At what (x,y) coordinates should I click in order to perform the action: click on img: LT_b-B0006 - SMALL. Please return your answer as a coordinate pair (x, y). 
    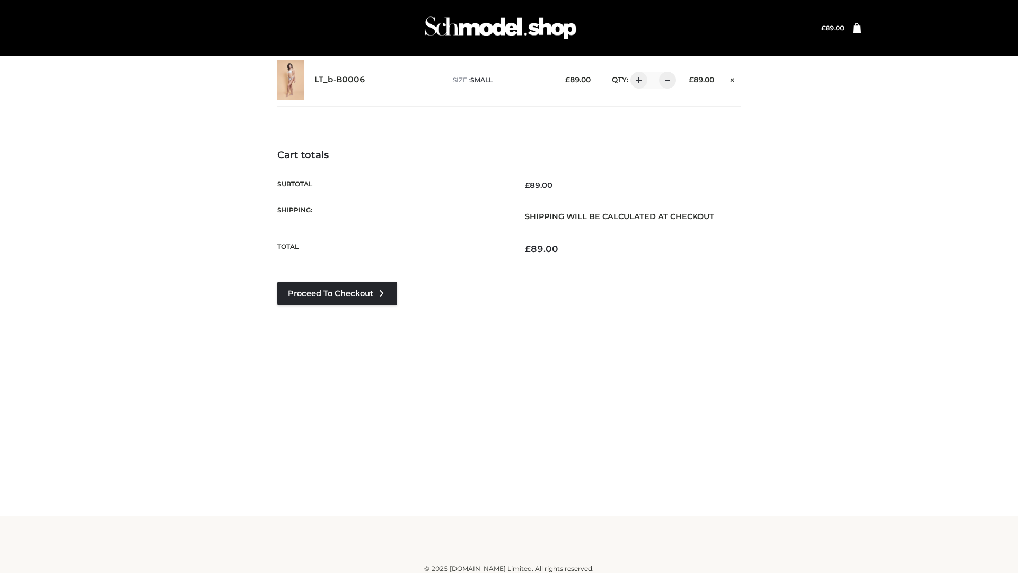
    Looking at the image, I should click on (291, 80).